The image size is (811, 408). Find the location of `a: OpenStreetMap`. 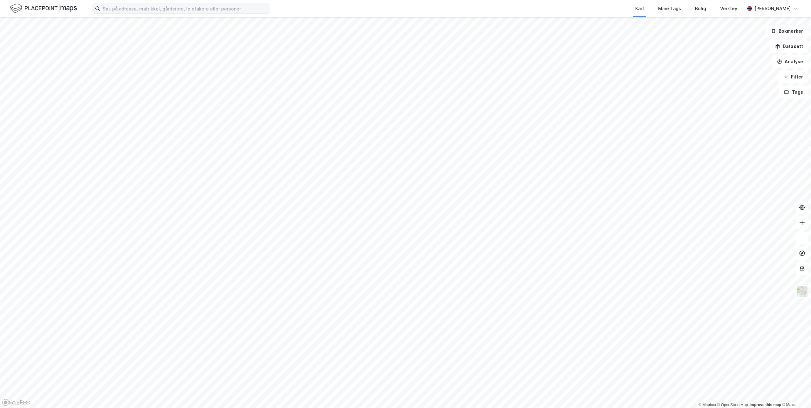

a: OpenStreetMap is located at coordinates (733, 405).